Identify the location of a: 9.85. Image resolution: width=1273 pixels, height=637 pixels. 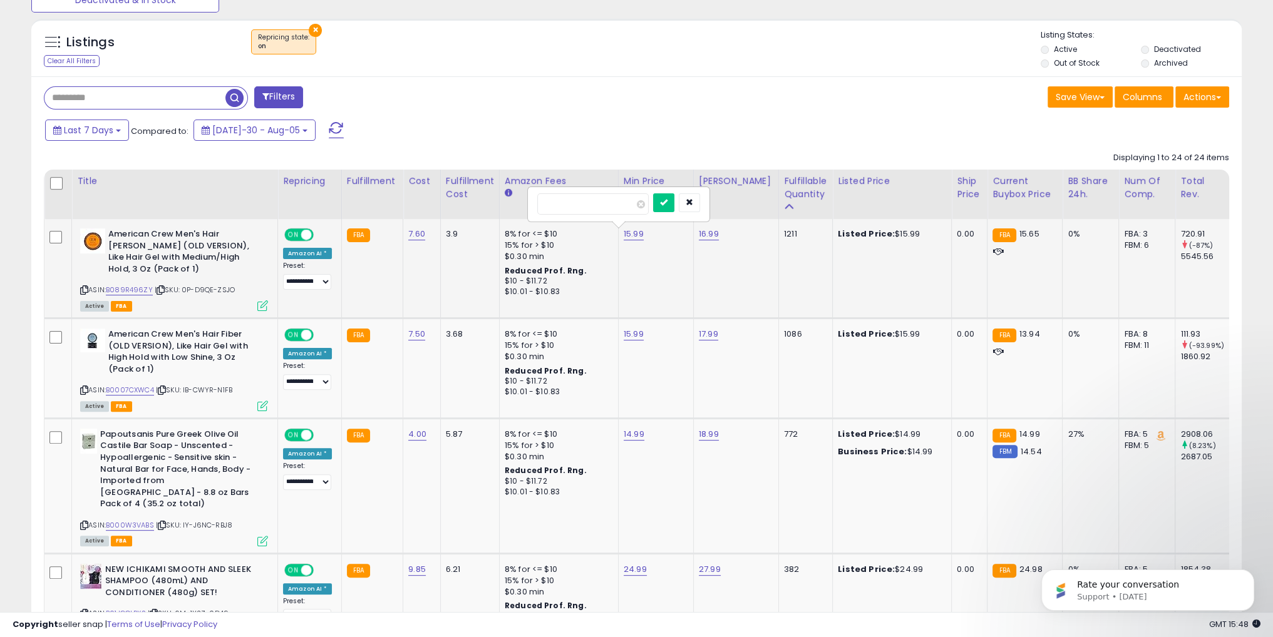
(417, 570).